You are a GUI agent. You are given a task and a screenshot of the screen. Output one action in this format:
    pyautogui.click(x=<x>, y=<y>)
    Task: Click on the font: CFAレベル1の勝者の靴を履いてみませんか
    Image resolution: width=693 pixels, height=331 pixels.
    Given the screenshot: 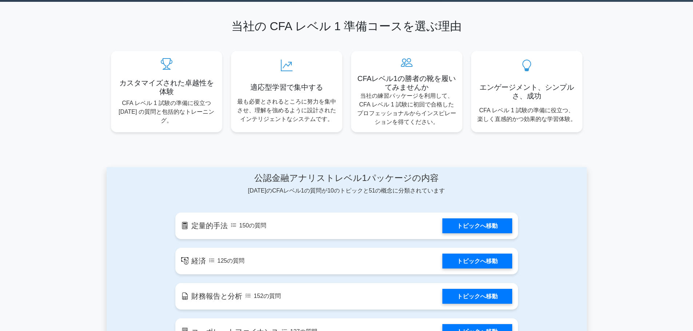 What is the action you would take?
    pyautogui.click(x=406, y=83)
    